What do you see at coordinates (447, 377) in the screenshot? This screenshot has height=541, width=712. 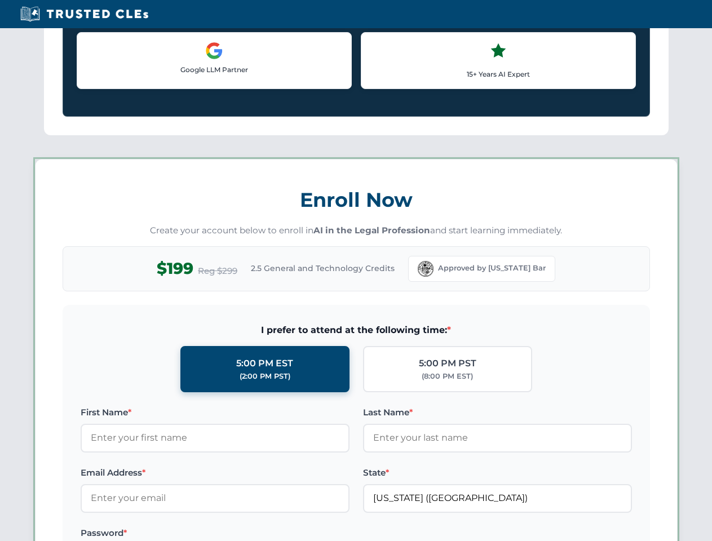 I see `div: (8:00 PM EST)` at bounding box center [447, 377].